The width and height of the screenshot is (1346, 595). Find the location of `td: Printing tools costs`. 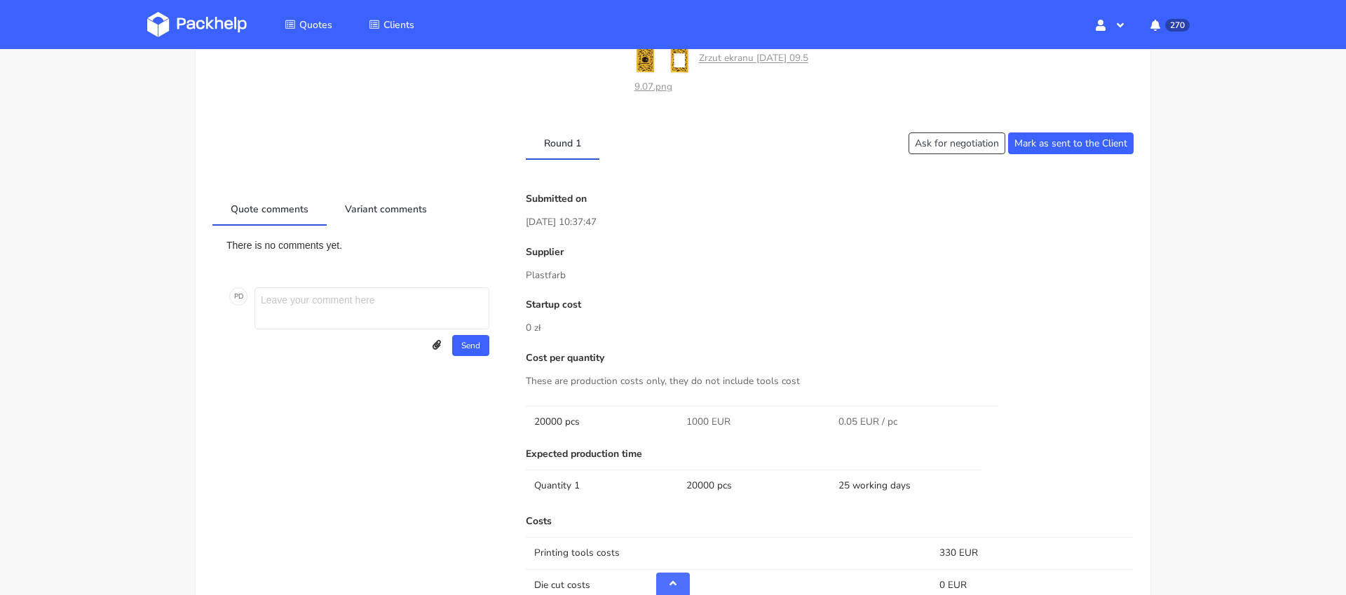

td: Printing tools costs is located at coordinates (728, 552).